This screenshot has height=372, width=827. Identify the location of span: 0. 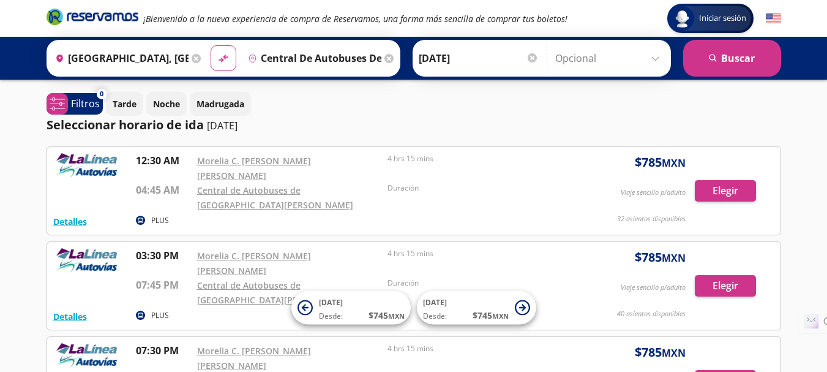
(102, 94).